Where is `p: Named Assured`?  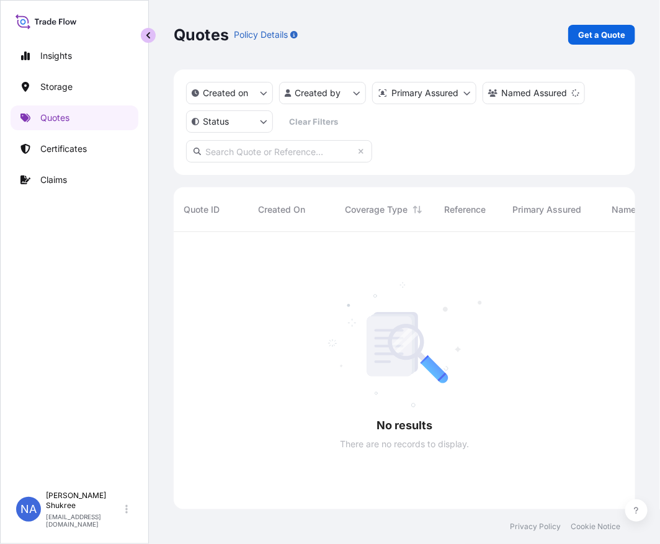 p: Named Assured is located at coordinates (534, 93).